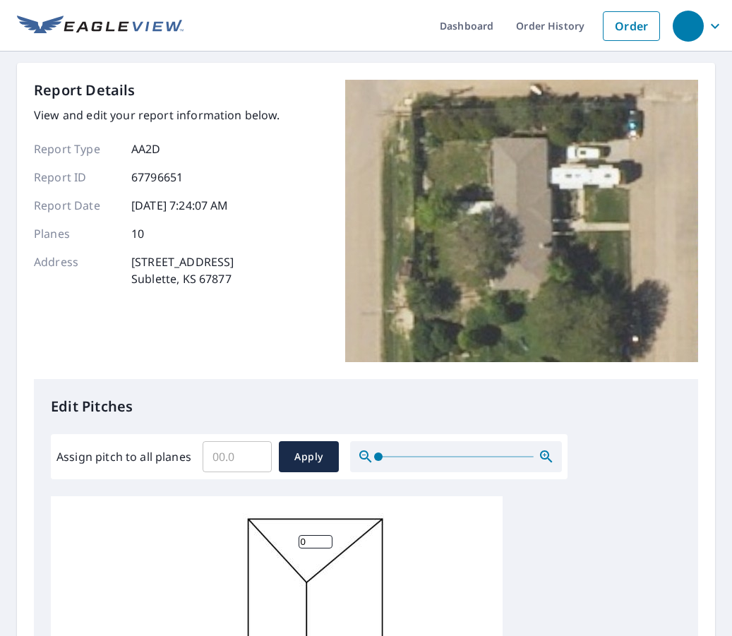  I want to click on button: Apply, so click(309, 457).